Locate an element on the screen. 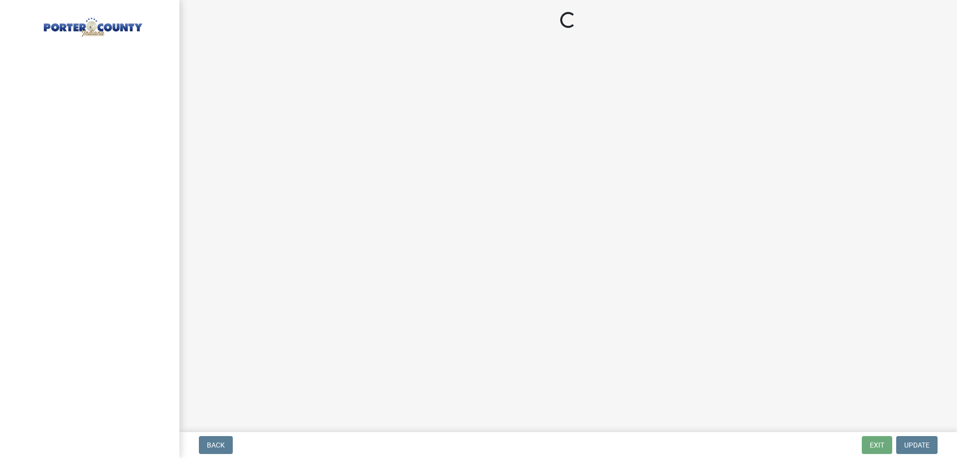 The width and height of the screenshot is (957, 458). span: Update is located at coordinates (917, 445).